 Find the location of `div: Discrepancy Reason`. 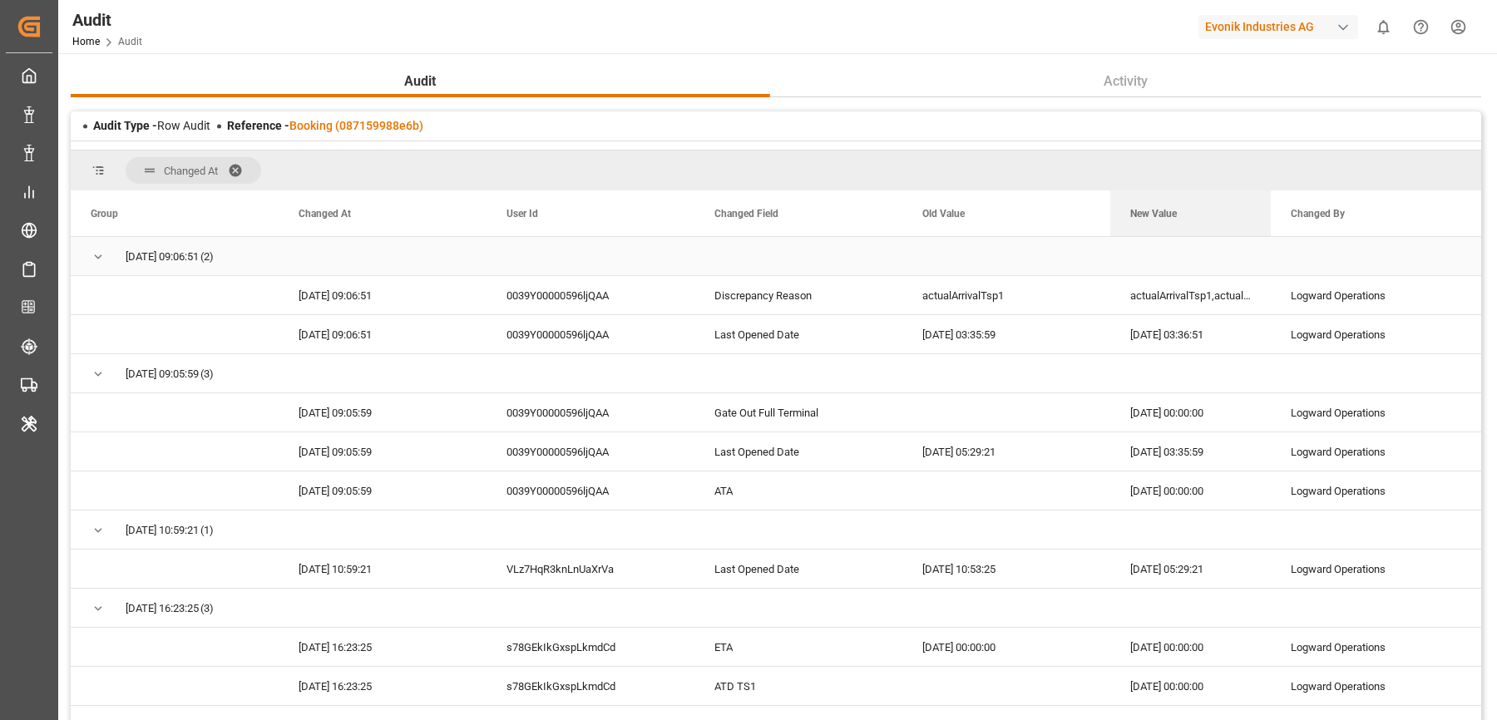

div: Discrepancy Reason is located at coordinates (798, 295).